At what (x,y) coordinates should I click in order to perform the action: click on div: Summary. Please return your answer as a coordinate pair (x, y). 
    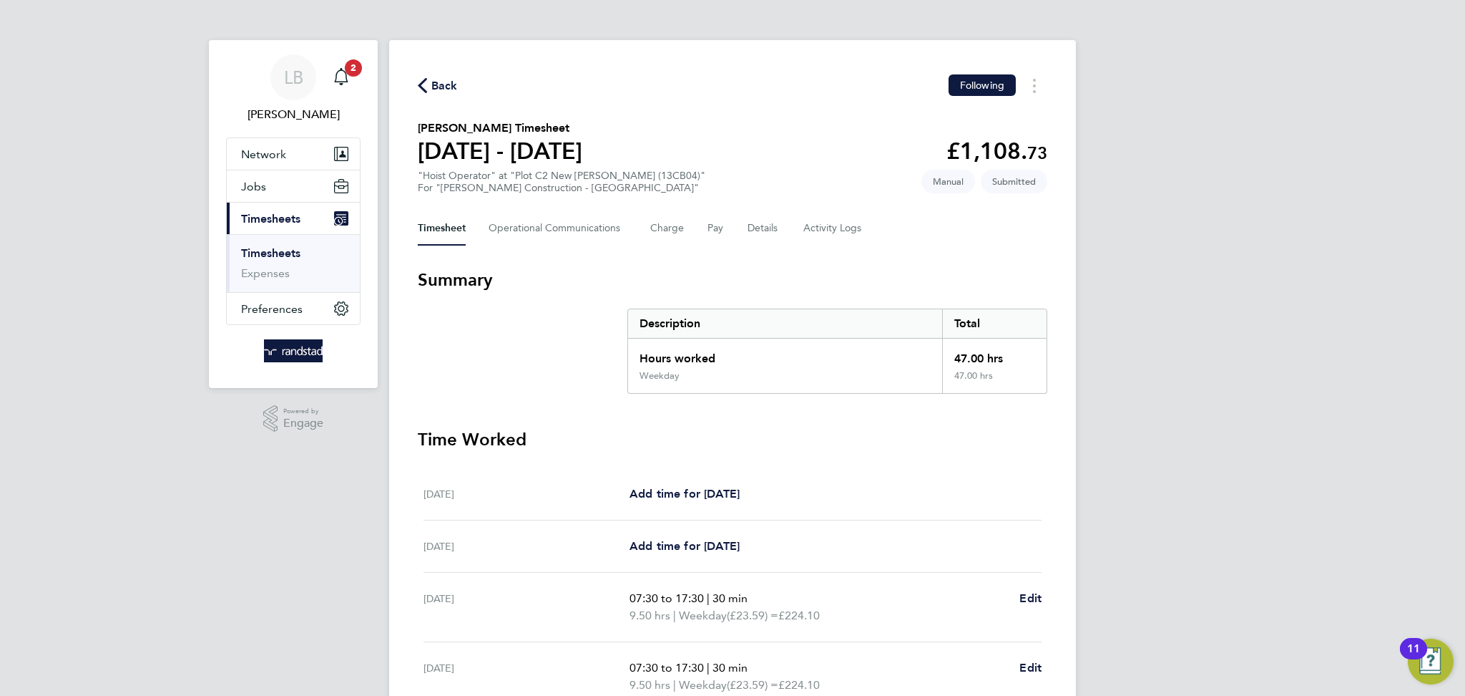
    Looking at the image, I should click on (837, 351).